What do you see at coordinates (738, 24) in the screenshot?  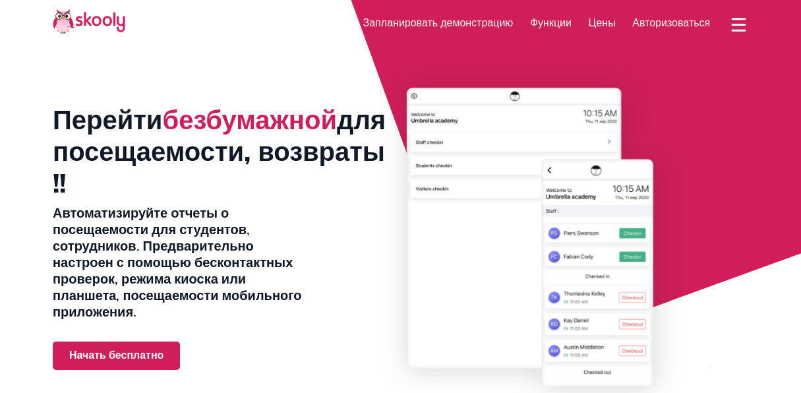 I see `button: dropdown menu` at bounding box center [738, 24].